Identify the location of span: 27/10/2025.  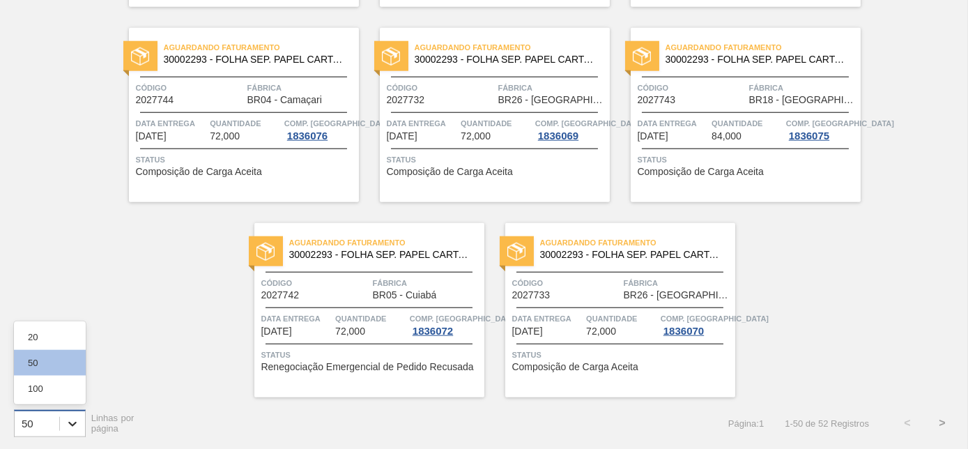
(277, 331).